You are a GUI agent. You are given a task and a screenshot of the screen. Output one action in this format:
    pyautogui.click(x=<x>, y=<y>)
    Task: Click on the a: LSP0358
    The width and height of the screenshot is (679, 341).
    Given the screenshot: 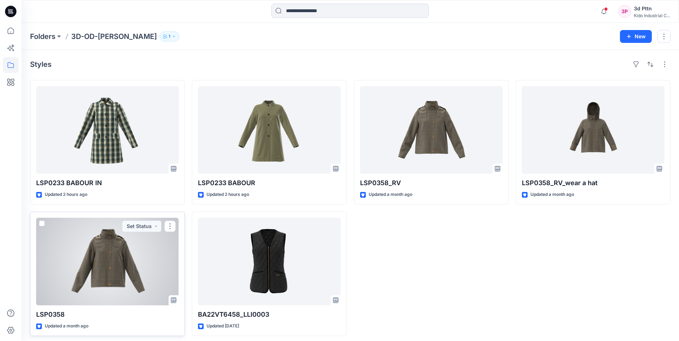 What is the action you would take?
    pyautogui.click(x=107, y=261)
    